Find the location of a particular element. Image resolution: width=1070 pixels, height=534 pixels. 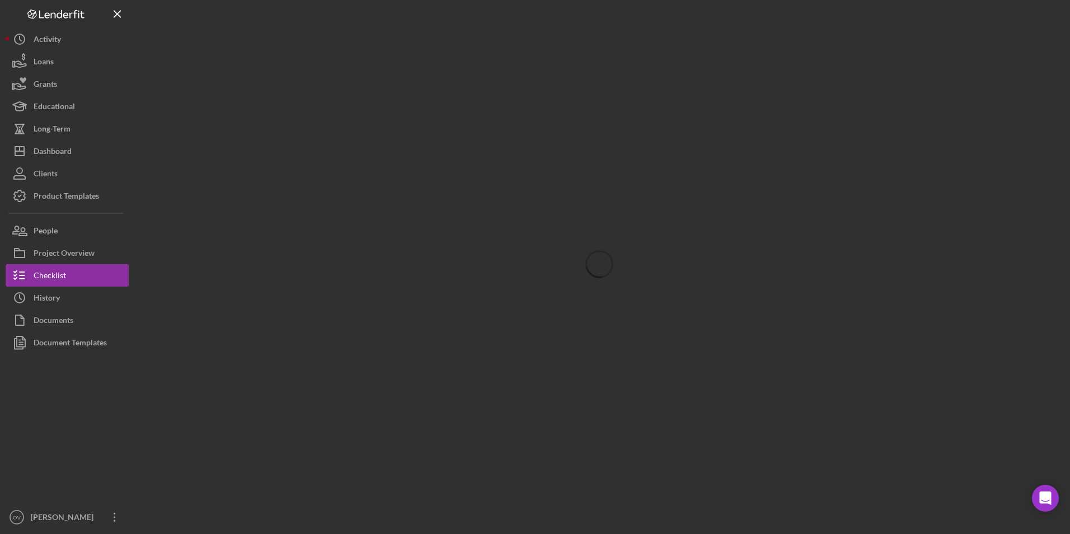

button: History is located at coordinates (67, 298).